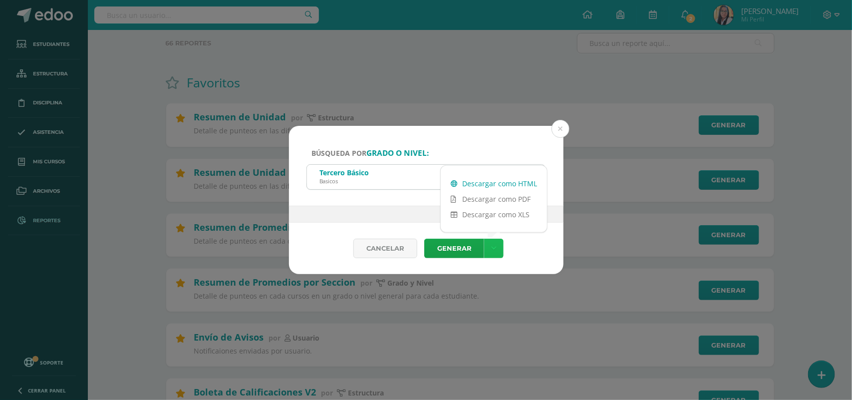 The height and width of the screenshot is (400, 852). What do you see at coordinates (494, 183) in the screenshot?
I see `a: Descargar como HTML` at bounding box center [494, 183].